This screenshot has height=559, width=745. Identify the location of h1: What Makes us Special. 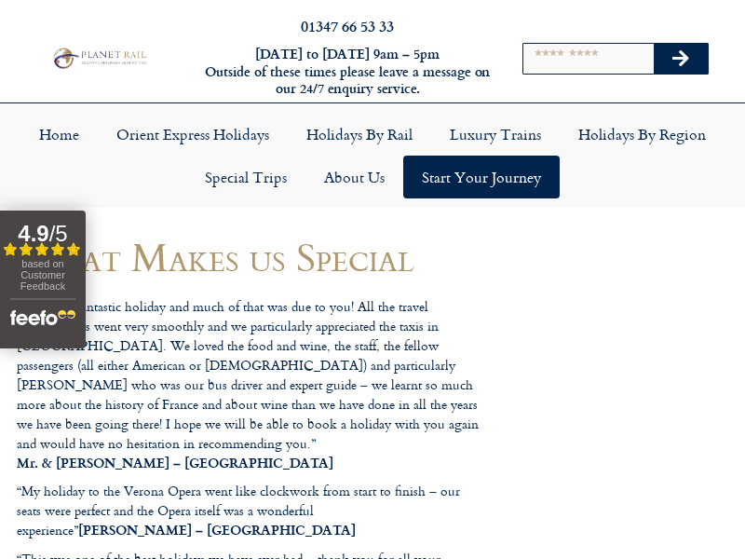
(251, 256).